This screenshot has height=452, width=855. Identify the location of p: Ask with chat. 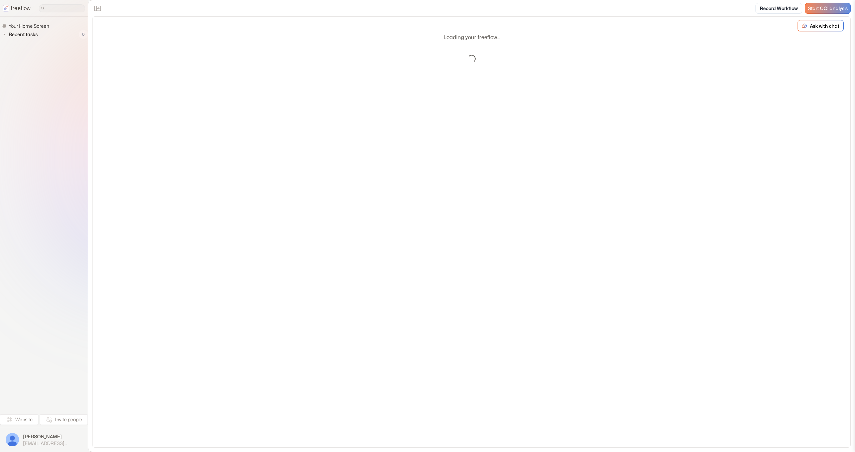
(825, 26).